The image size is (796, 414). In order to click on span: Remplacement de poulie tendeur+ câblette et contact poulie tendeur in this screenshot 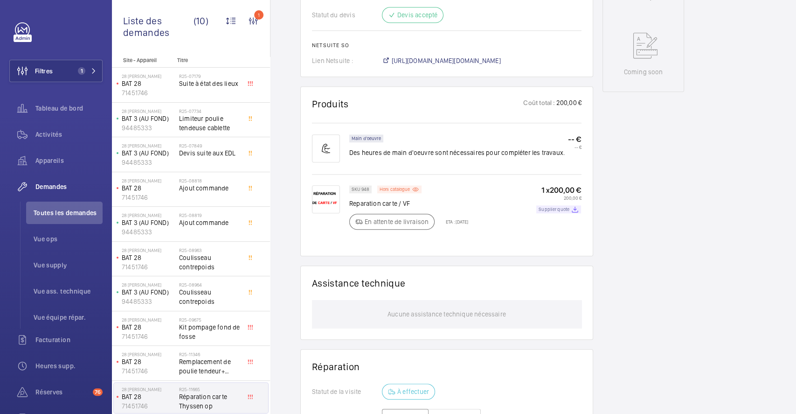, I will do `click(210, 366)`.